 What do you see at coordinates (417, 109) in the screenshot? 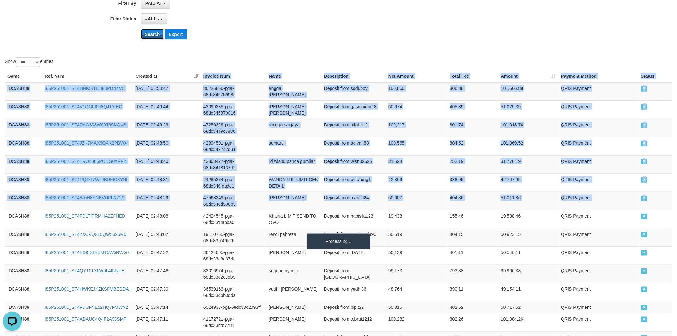
I see `td: 50,674` at bounding box center [417, 109].